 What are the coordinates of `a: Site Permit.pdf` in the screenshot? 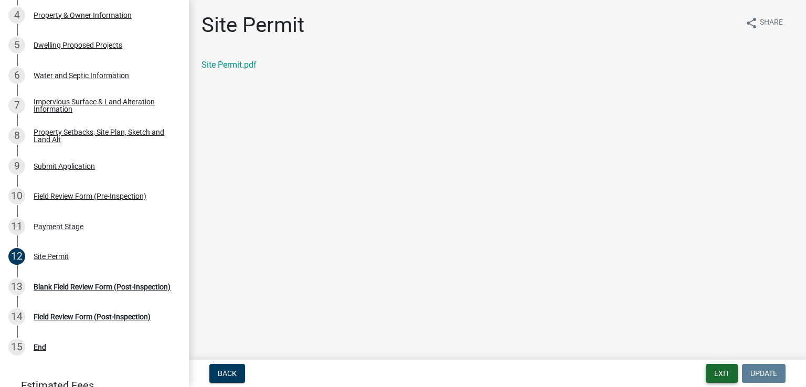 It's located at (229, 65).